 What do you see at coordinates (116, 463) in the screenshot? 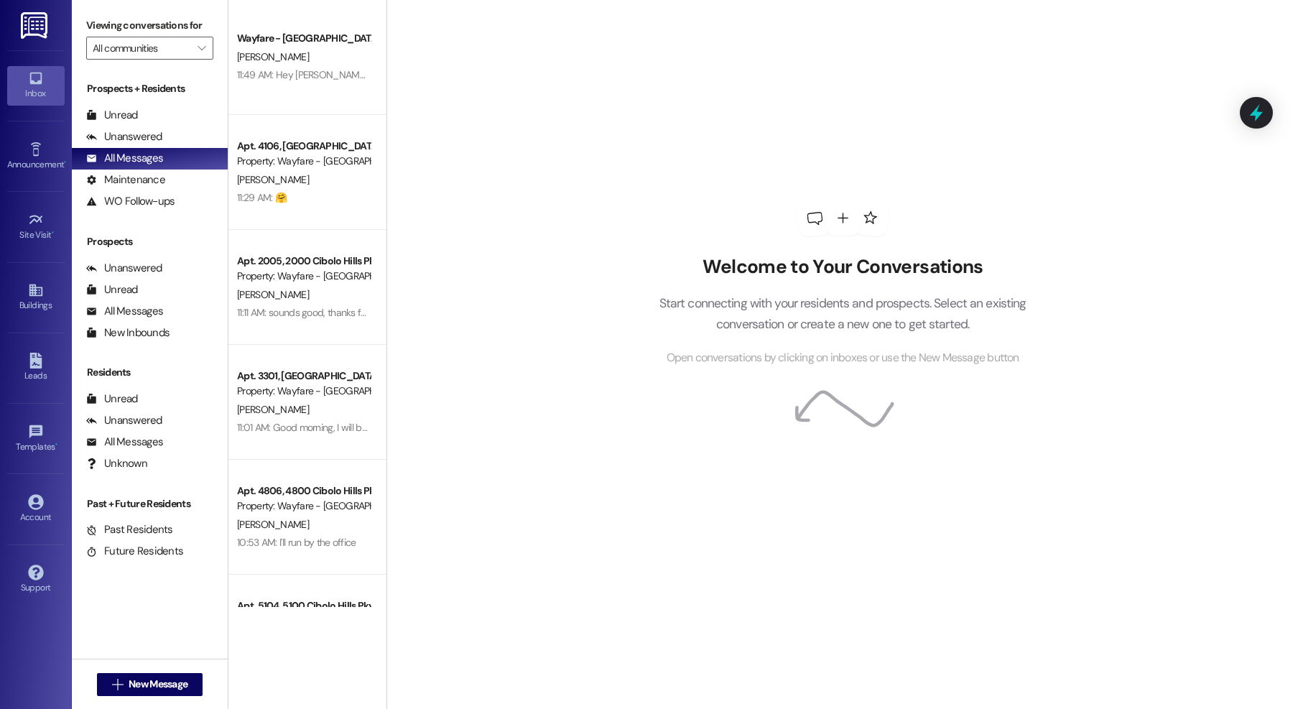
I see `div: Unknown` at bounding box center [116, 463].